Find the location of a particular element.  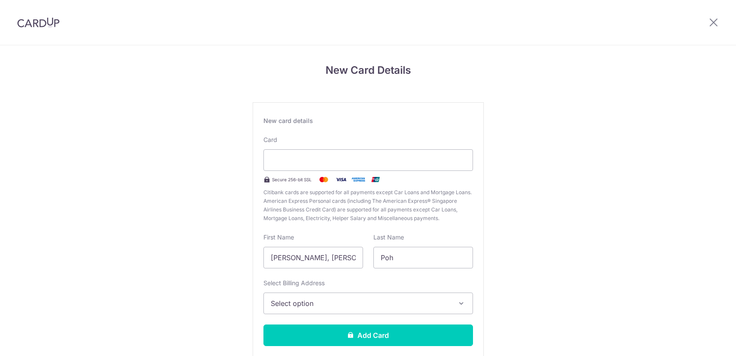

button: Add Card is located at coordinates (368, 335).